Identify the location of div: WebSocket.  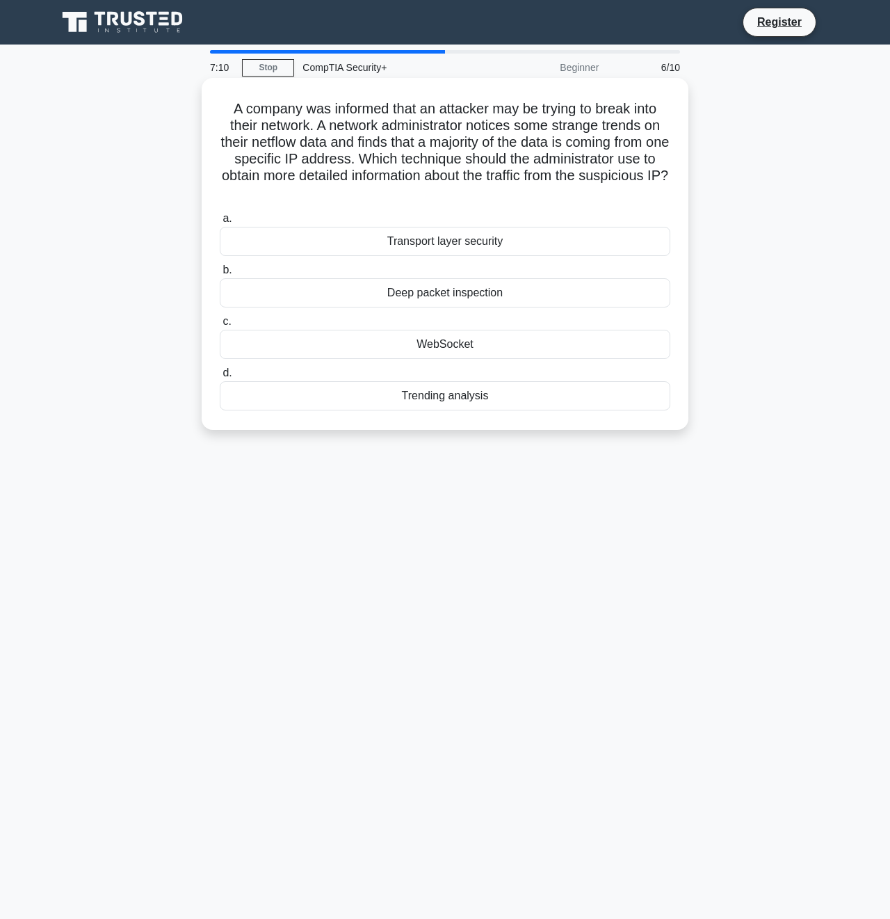
(445, 344).